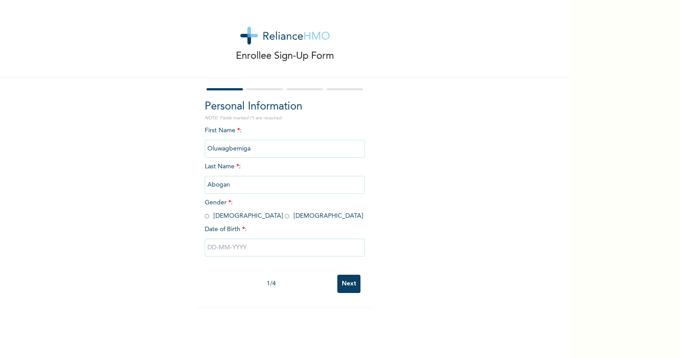 The image size is (680, 358). Describe the element at coordinates (271, 283) in the screenshot. I see `div: 1 / 4` at that location.